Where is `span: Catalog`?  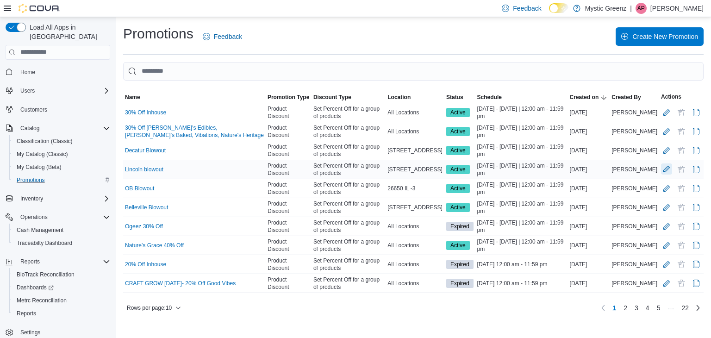
span: Catalog is located at coordinates (63, 128).